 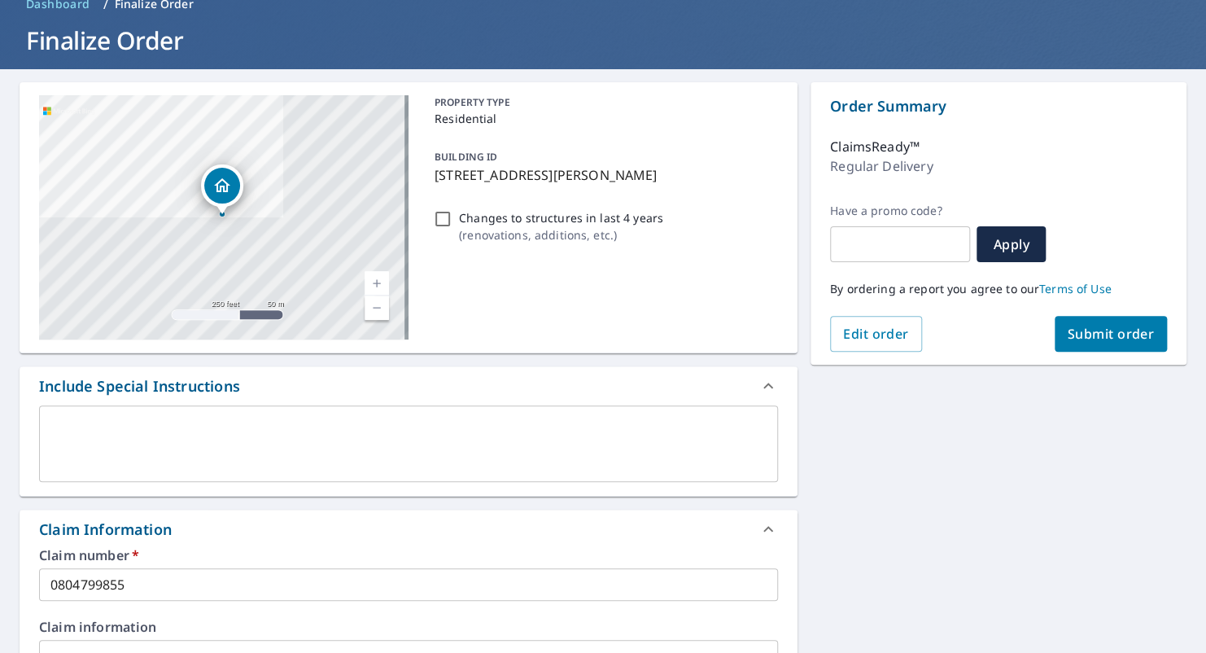 What do you see at coordinates (222, 190) in the screenshot?
I see `div: Dropped pin, building 1, Residential property, 2506 Frances Ave Saint Louis, MO 63114` at bounding box center [222, 190].